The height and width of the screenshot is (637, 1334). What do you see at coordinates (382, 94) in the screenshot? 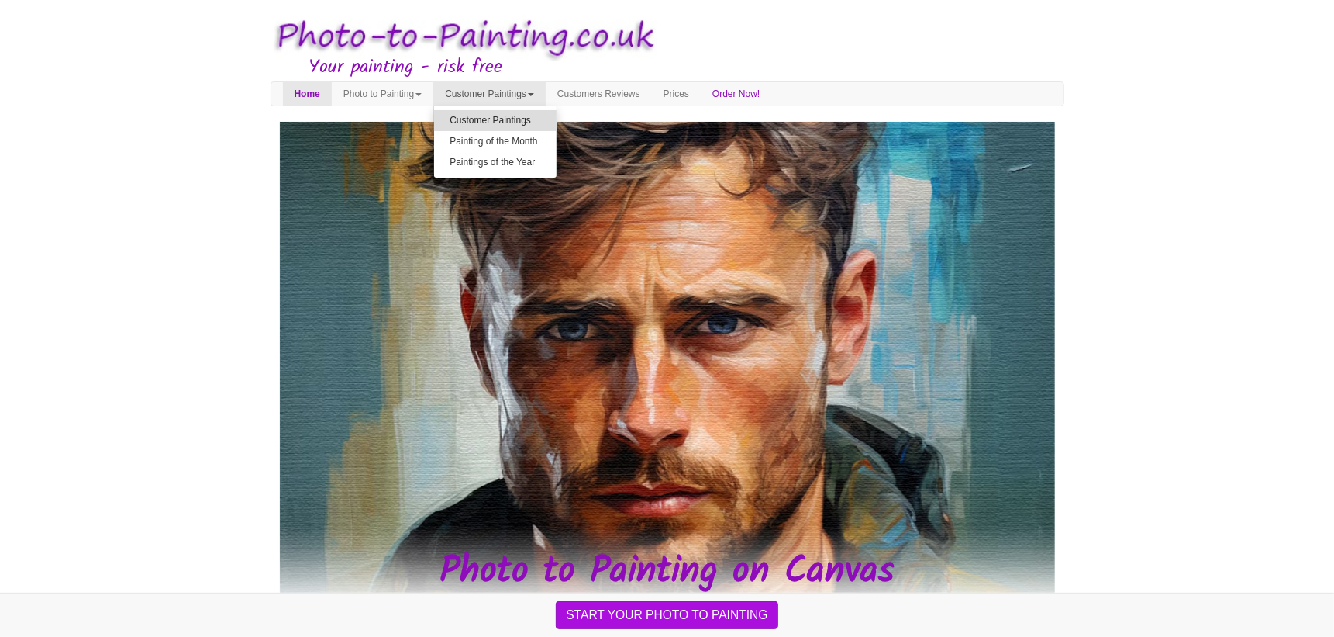
I see `a: Photo to Painting` at bounding box center [382, 94].